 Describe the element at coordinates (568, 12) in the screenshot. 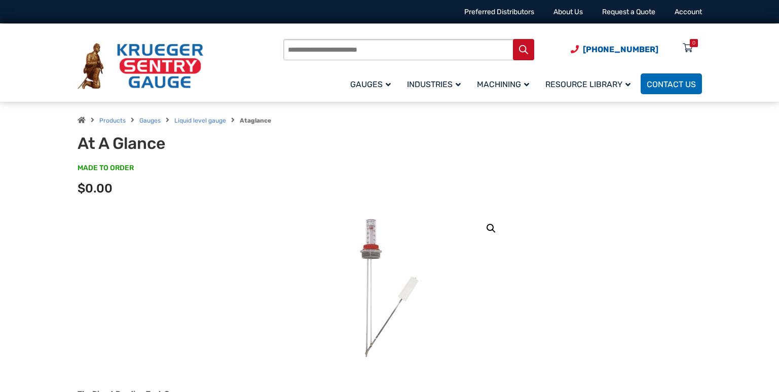

I see `a: About Us` at that location.